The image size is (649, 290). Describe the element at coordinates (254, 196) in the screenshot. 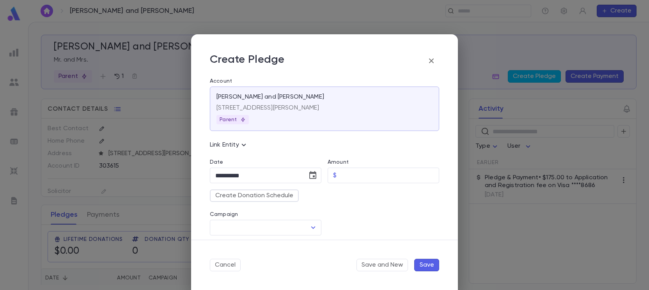

I see `button: Create Donation Schedule` at that location.